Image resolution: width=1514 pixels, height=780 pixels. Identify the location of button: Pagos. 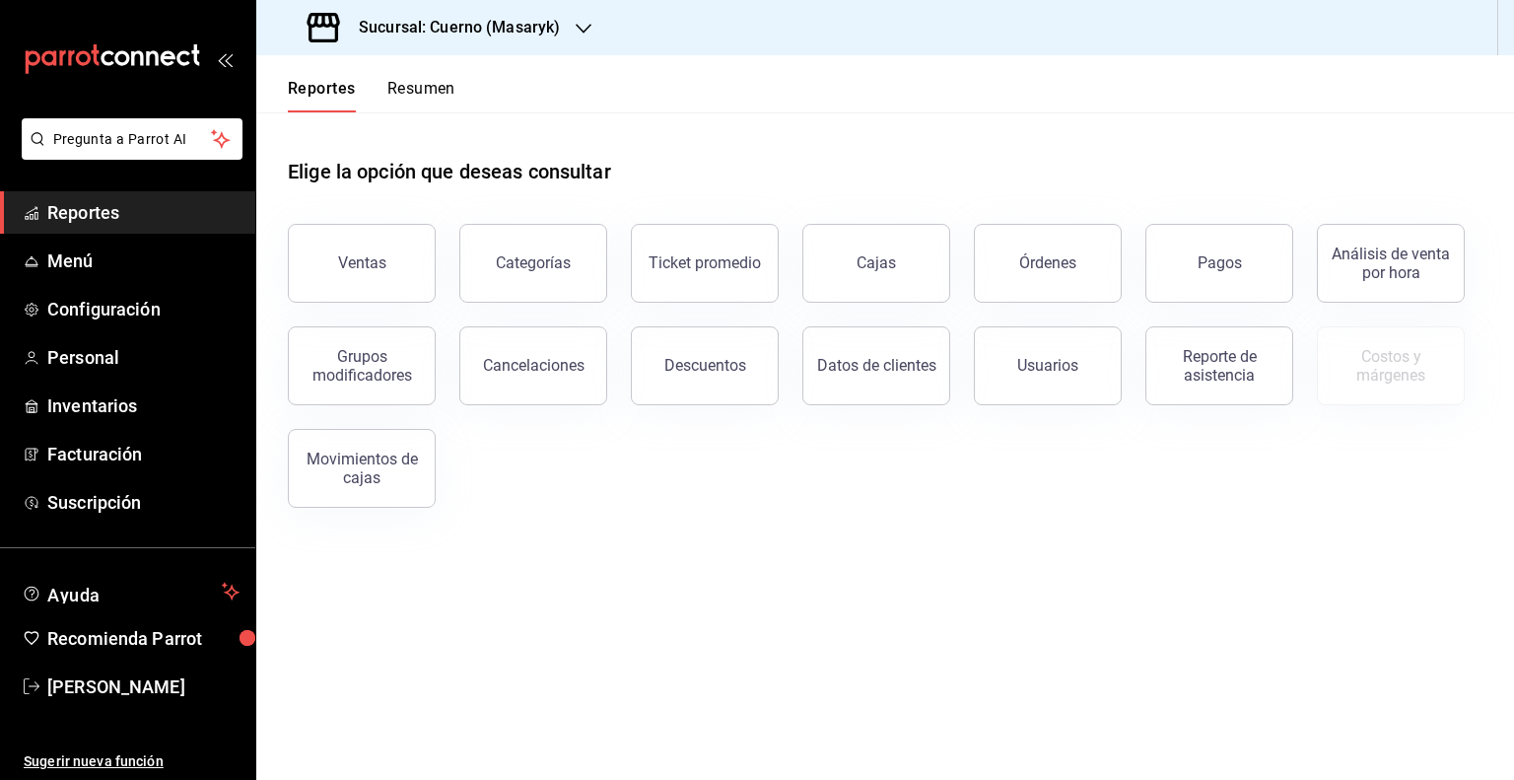
(1219, 263).